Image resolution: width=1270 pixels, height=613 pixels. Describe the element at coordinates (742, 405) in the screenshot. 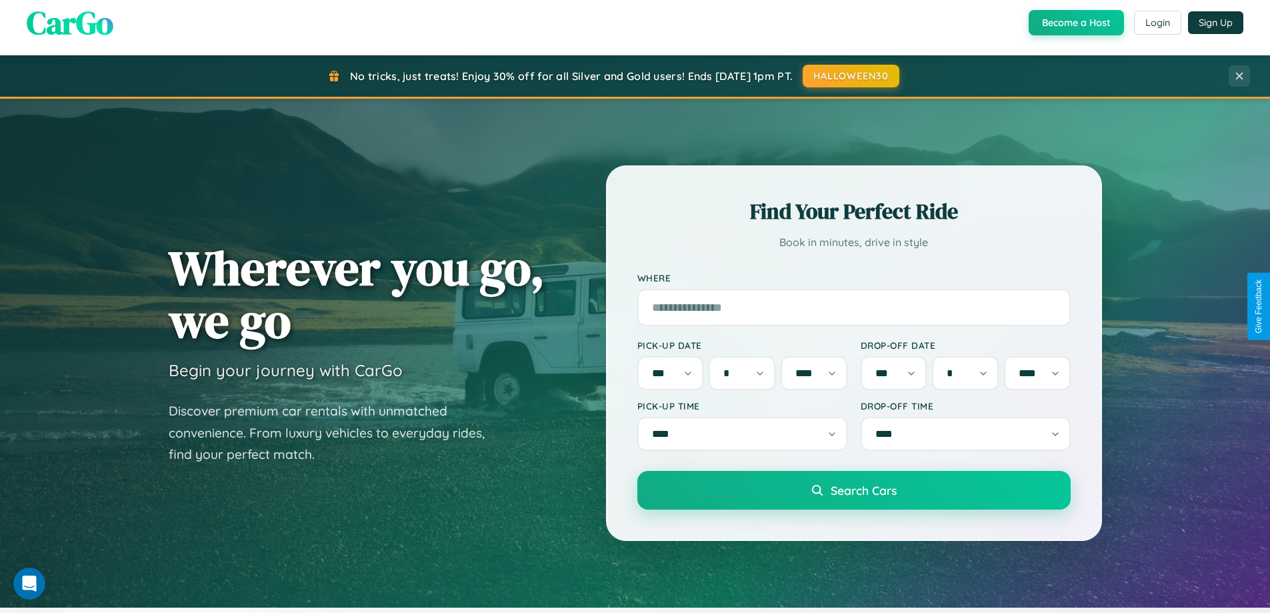

I see `label: Pick-up Time` at that location.